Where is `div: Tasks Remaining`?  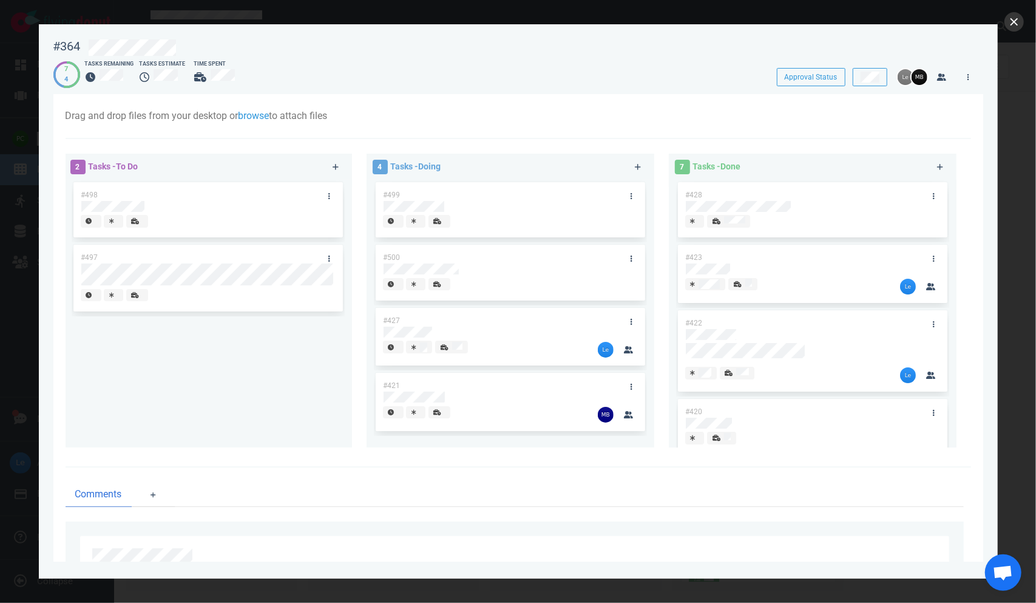 div: Tasks Remaining is located at coordinates (110, 64).